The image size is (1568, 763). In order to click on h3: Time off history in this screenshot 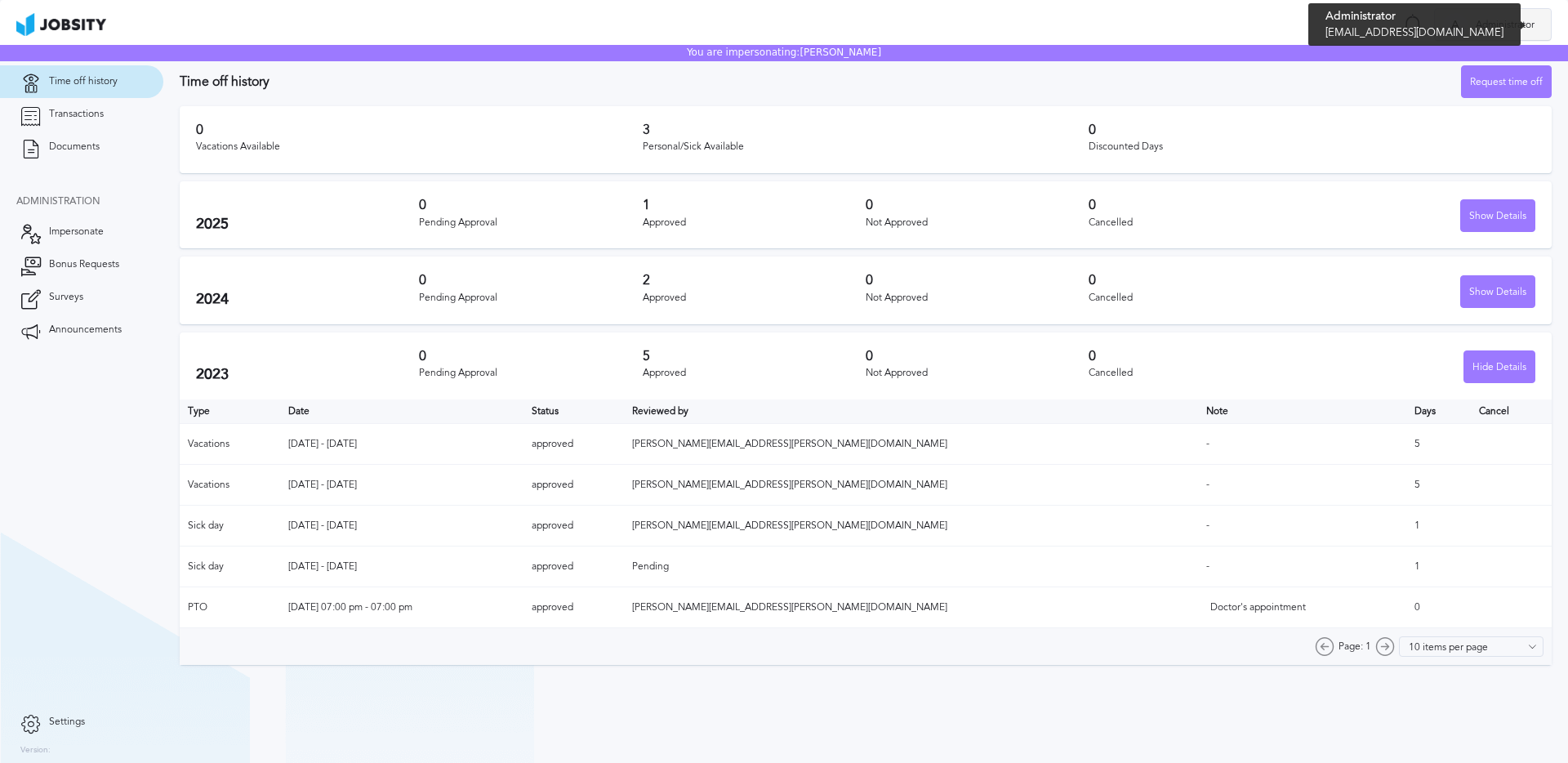, I will do `click(820, 82)`.